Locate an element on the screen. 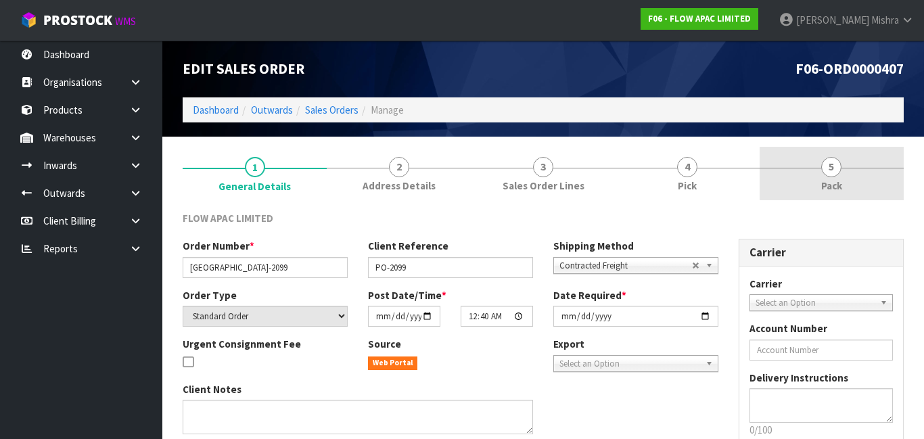 Image resolution: width=924 pixels, height=439 pixels. label: Urgent Consignment Fee is located at coordinates (241, 344).